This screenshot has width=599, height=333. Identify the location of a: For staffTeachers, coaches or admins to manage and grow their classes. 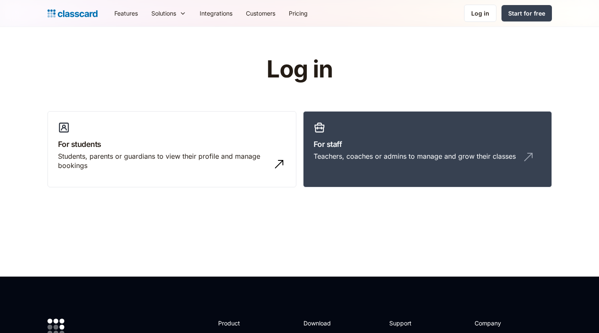
(428, 149).